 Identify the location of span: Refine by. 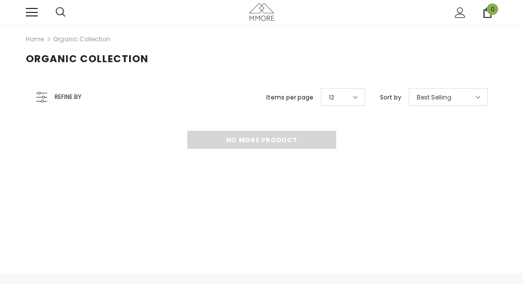
(68, 97).